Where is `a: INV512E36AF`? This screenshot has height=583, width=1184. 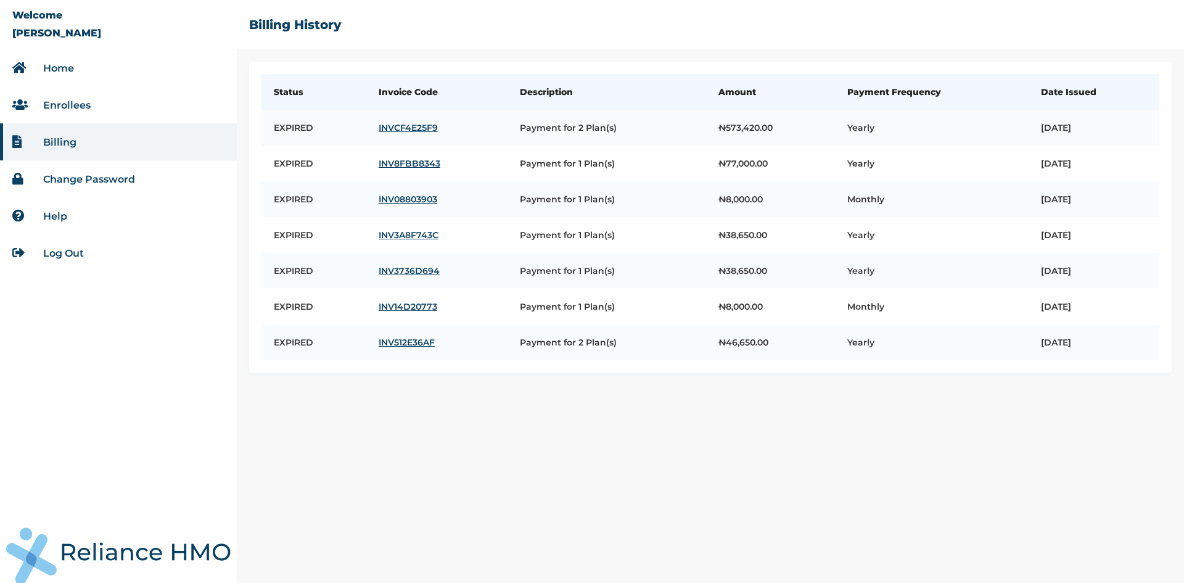 a: INV512E36AF is located at coordinates (437, 342).